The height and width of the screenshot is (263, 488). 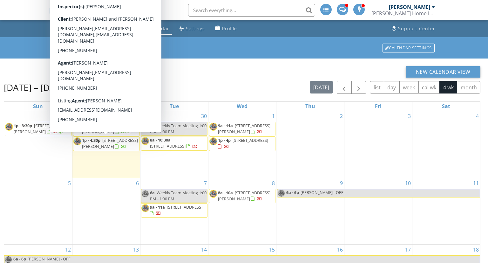 I want to click on div: Settings, so click(x=195, y=28).